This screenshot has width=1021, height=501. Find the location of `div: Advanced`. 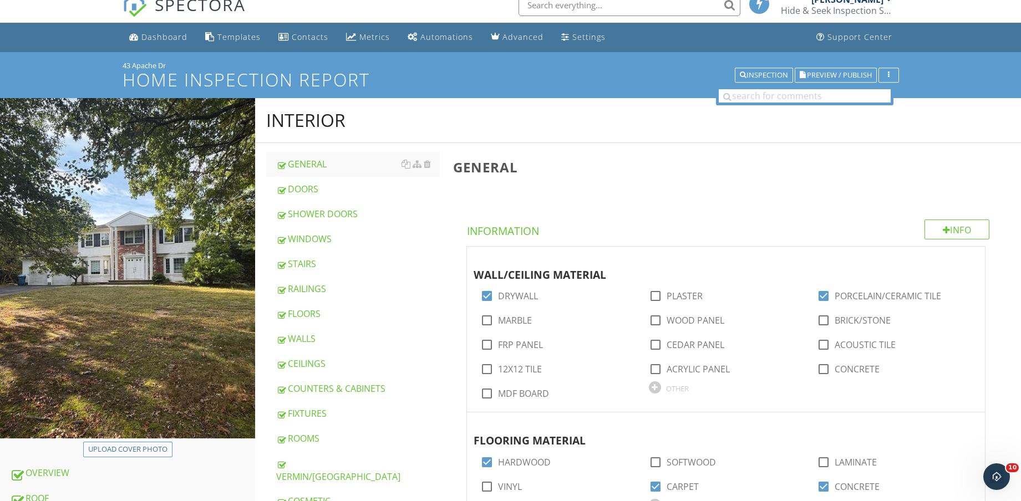

div: Advanced is located at coordinates (523, 37).